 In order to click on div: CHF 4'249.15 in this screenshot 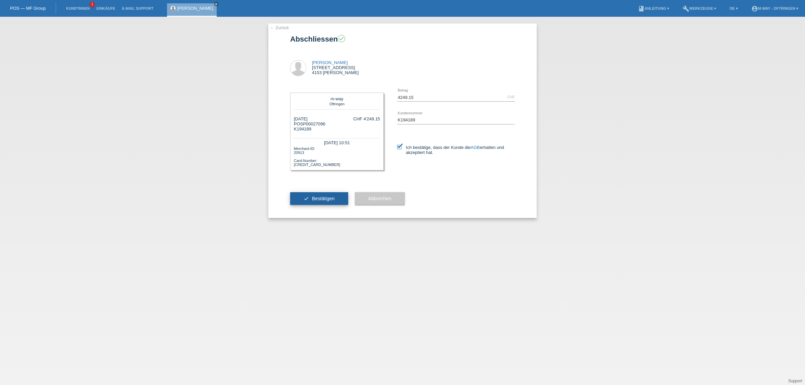, I will do `click(367, 119)`.